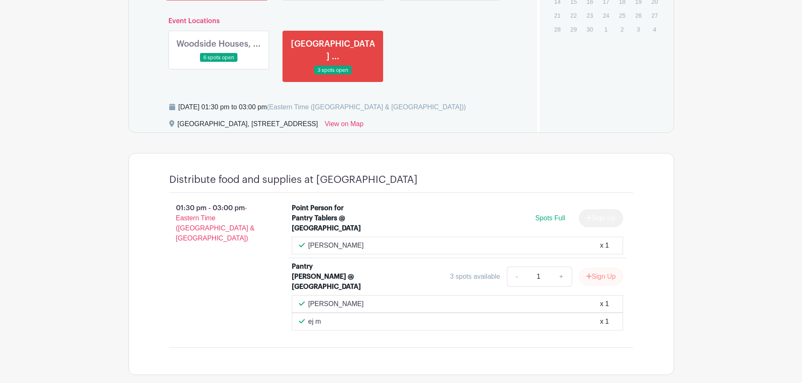 This screenshot has width=802, height=383. I want to click on p: 23, so click(589, 15).